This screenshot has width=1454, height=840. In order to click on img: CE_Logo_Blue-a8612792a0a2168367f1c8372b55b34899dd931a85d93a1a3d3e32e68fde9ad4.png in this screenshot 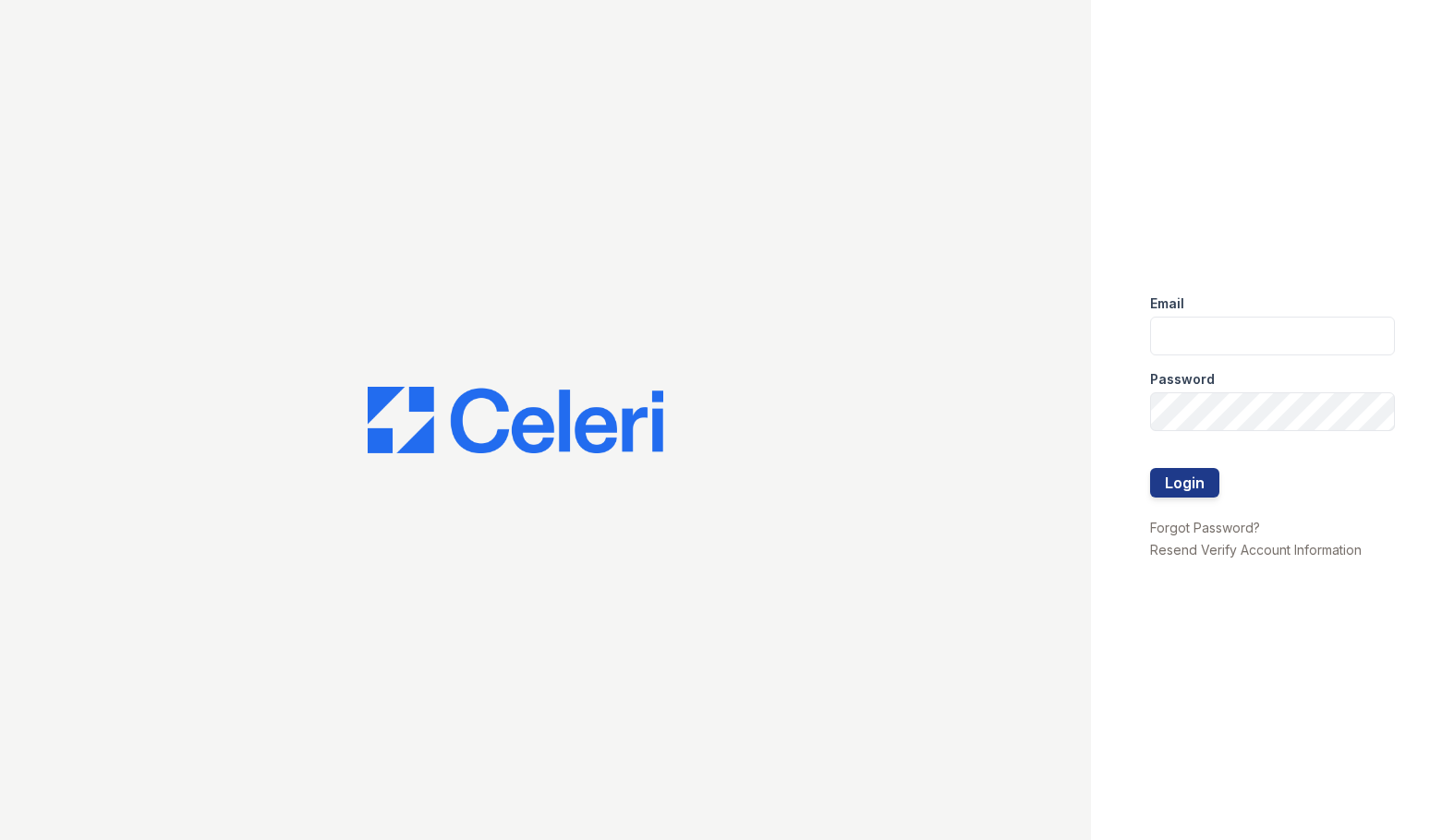, I will do `click(515, 420)`.